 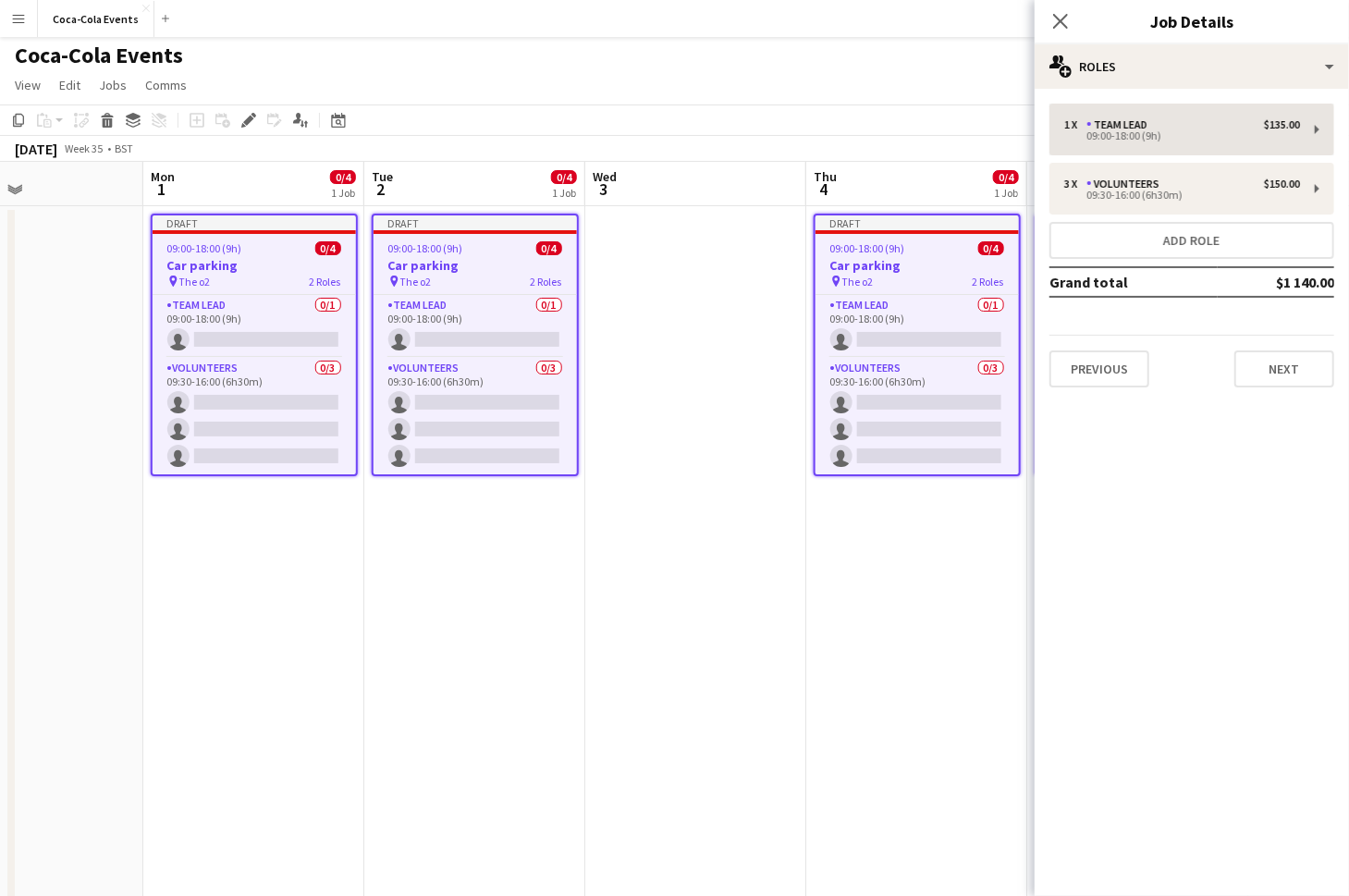 I want to click on span: Wed, so click(x=604, y=176).